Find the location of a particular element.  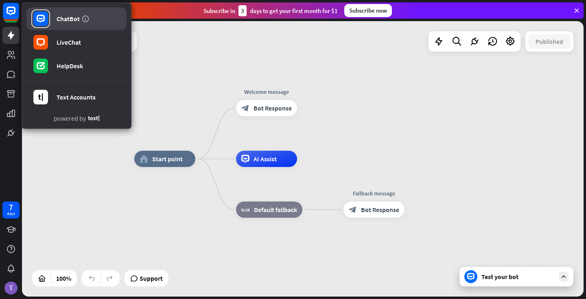

span: Support is located at coordinates (151, 279).